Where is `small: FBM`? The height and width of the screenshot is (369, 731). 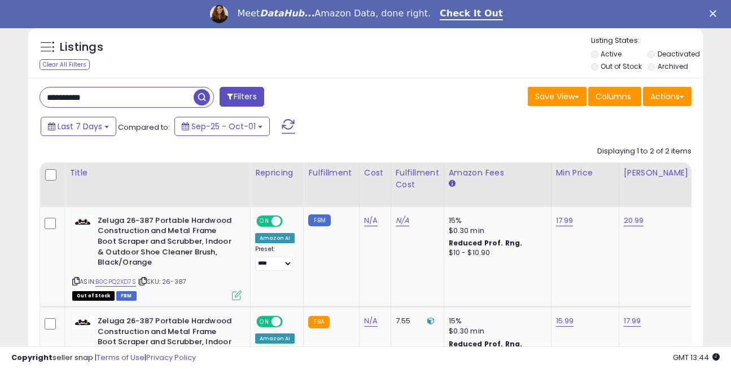
small: FBM is located at coordinates (319, 220).